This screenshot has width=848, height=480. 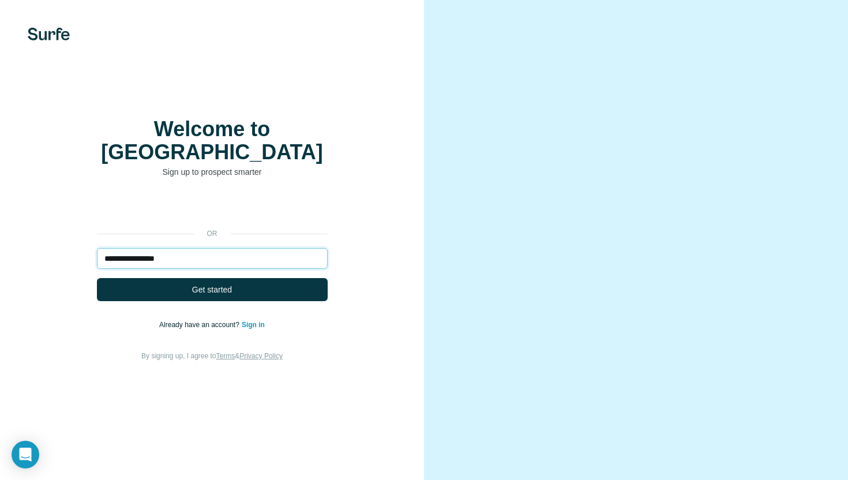 I want to click on button: Get started, so click(x=212, y=290).